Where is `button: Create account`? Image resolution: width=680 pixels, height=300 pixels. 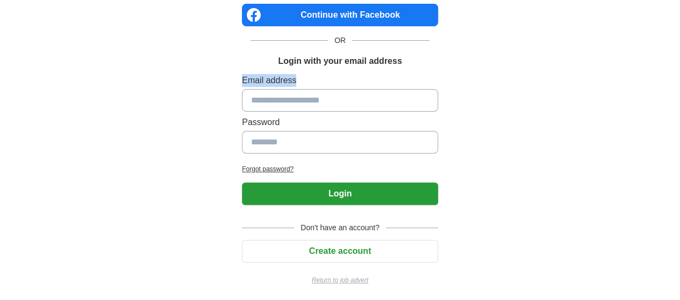
button: Create account is located at coordinates (340, 251).